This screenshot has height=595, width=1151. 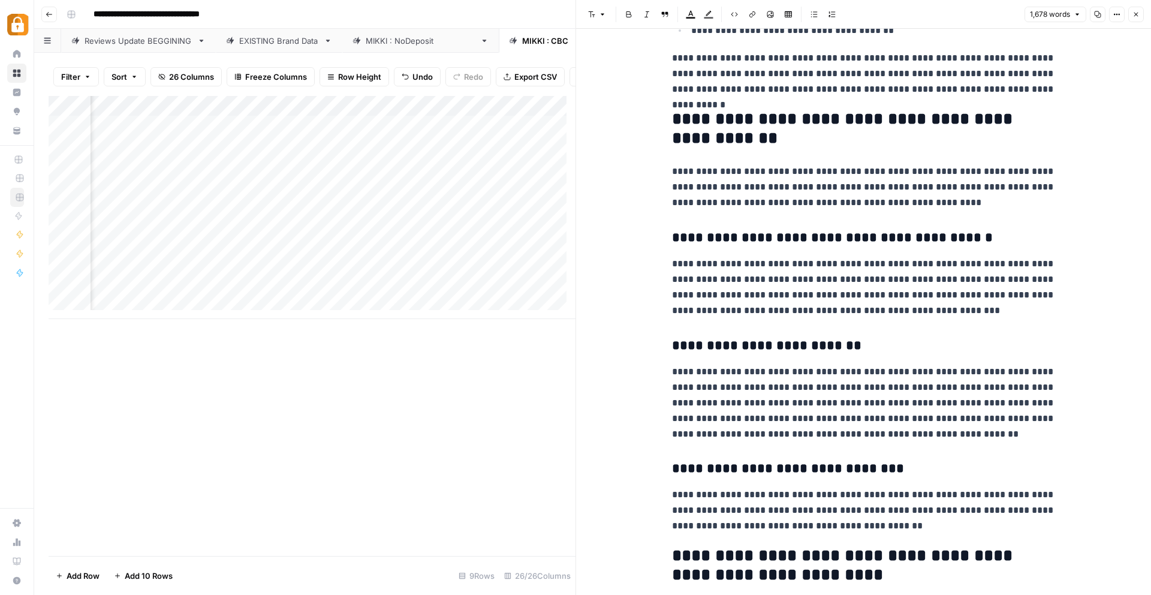 What do you see at coordinates (17, 131) in the screenshot?
I see `a: Your Data` at bounding box center [17, 131].